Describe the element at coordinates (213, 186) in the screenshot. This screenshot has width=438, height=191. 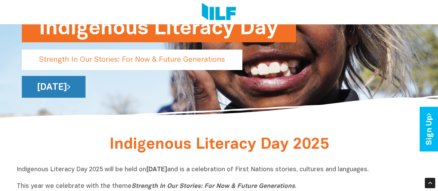
I see `i: Strength In Our Stories: For Now & Future Generations` at that location.